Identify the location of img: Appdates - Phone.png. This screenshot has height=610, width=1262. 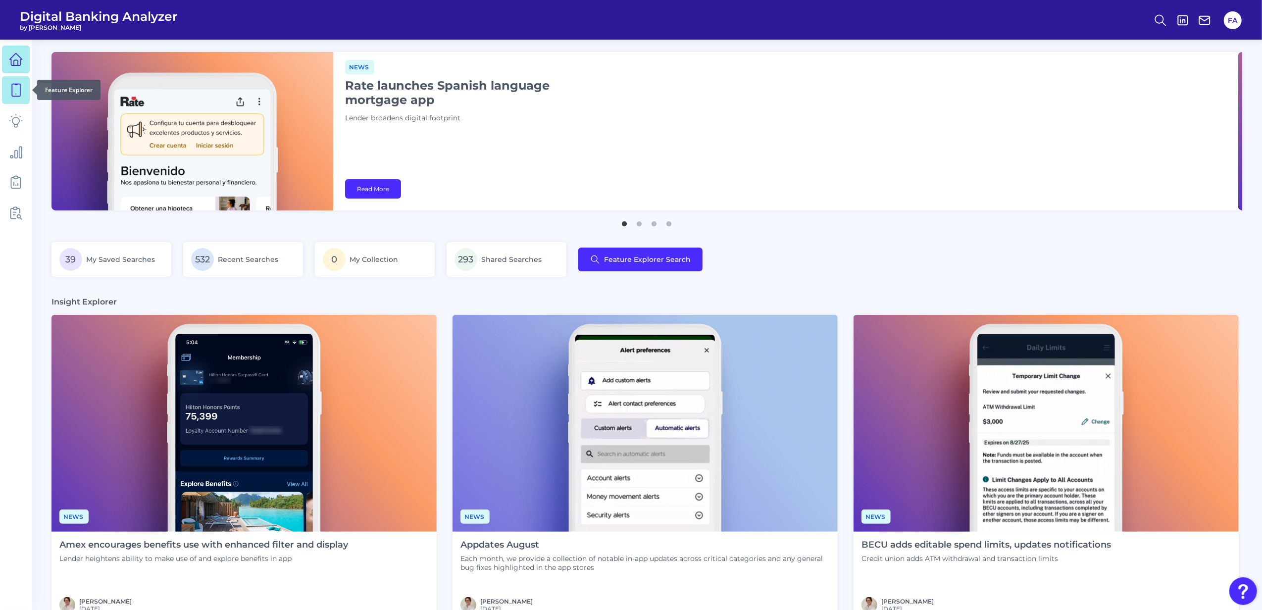
(645, 423).